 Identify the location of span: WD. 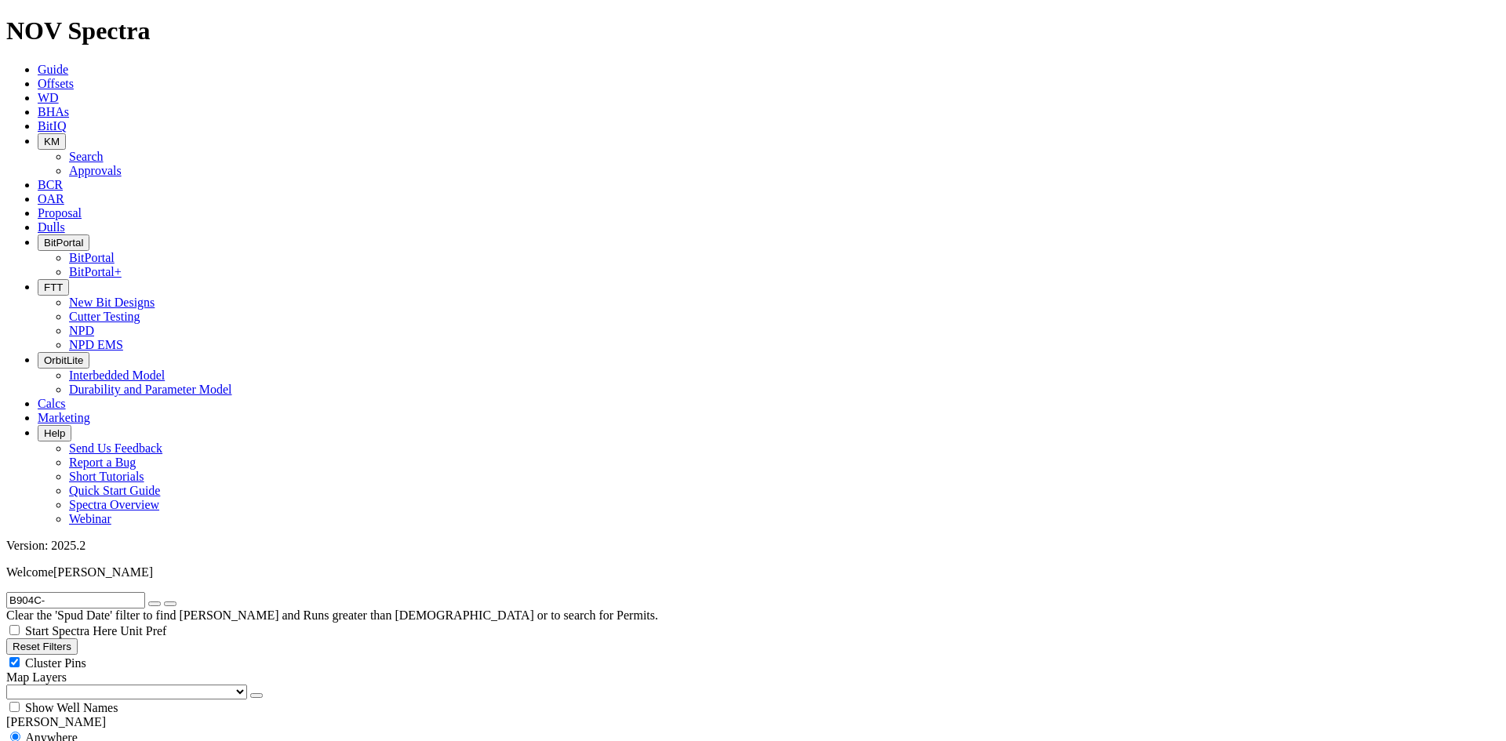
(48, 97).